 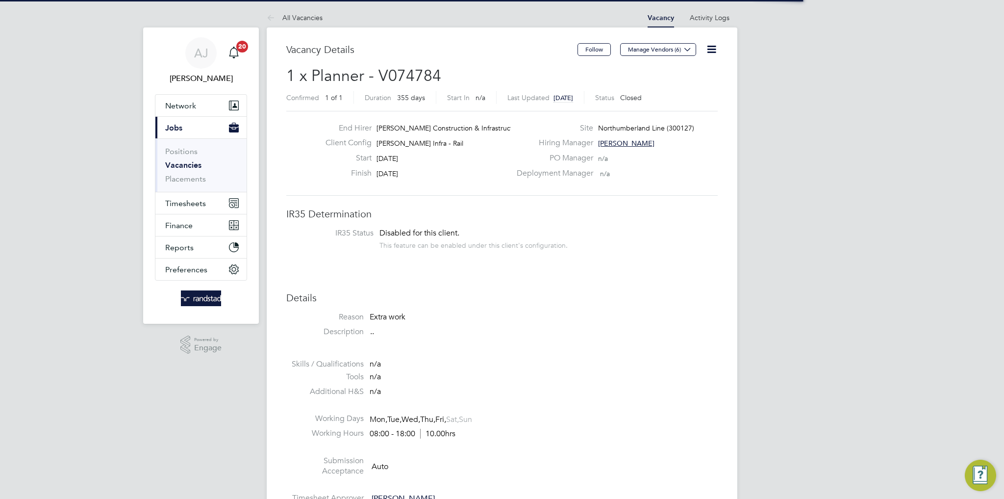 I want to click on label: Hiring Manager, so click(x=552, y=143).